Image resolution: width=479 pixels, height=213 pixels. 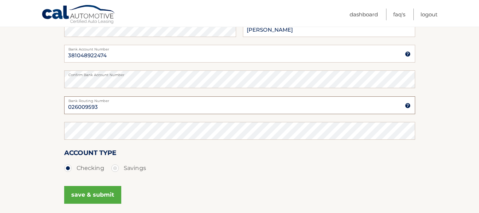 What do you see at coordinates (240, 54) in the screenshot?
I see `input: Bank Account Number` at bounding box center [240, 54].